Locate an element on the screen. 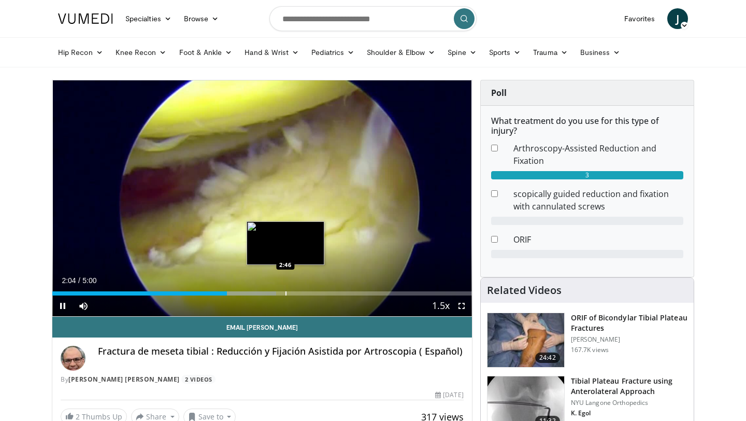 The height and width of the screenshot is (421, 746). span: 24:42 is located at coordinates (548, 358).